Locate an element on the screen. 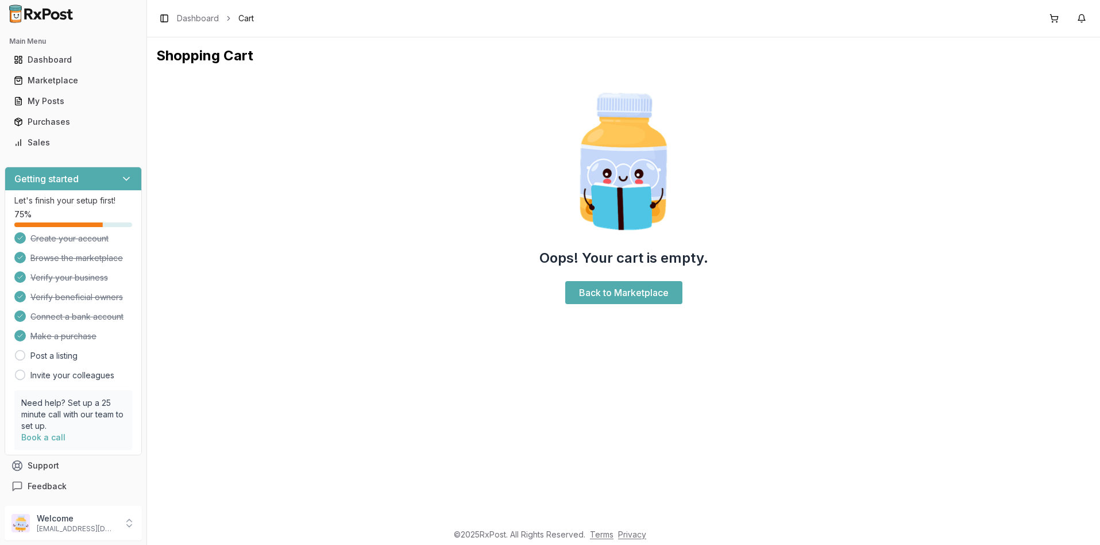 This screenshot has width=1100, height=545. p: Welcome is located at coordinates (76, 518).